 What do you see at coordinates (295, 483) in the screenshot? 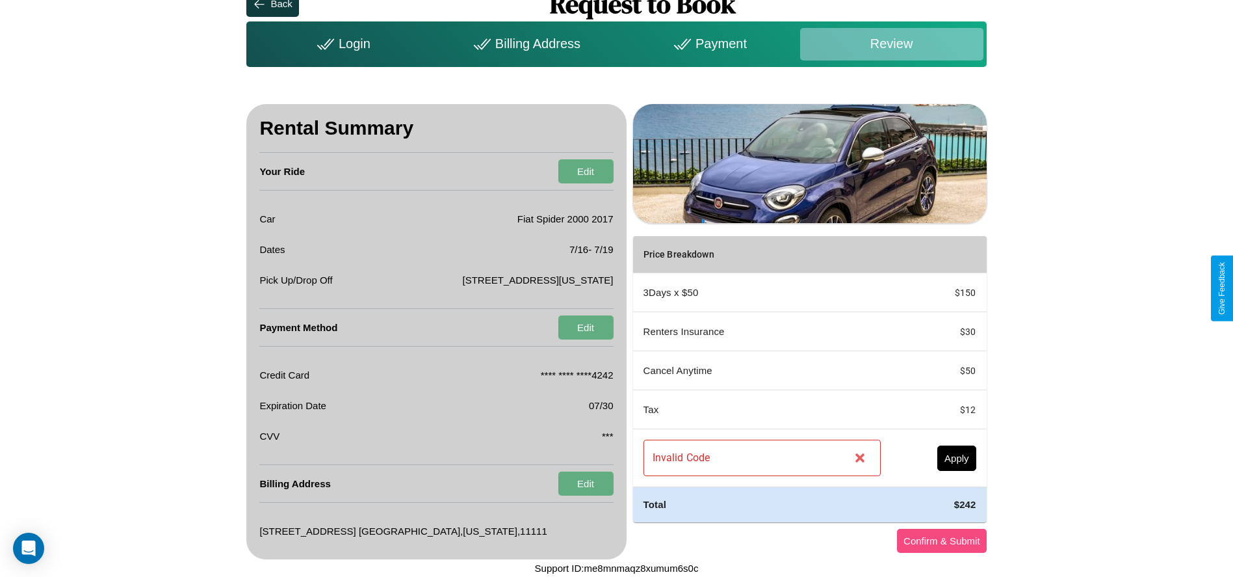
I see `h4: Billing Address` at bounding box center [295, 483].